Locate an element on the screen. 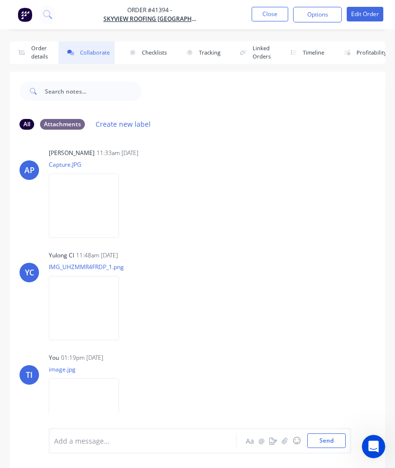 The width and height of the screenshot is (395, 468). img: Factory is located at coordinates (25, 15).